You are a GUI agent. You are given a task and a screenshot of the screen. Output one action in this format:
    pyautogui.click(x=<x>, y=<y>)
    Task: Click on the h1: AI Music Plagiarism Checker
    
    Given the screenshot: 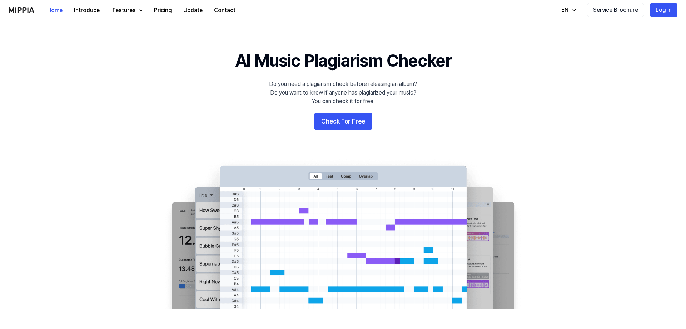 What is the action you would take?
    pyautogui.click(x=343, y=60)
    